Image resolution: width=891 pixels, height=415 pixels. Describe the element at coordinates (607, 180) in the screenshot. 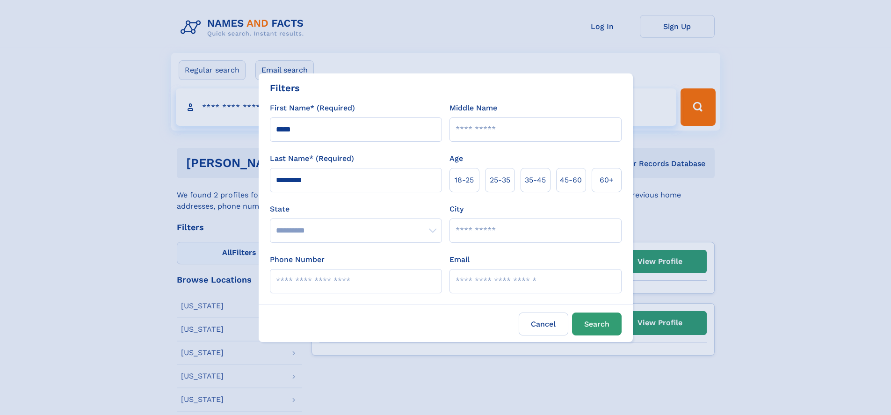

I see `span: 60+` at that location.